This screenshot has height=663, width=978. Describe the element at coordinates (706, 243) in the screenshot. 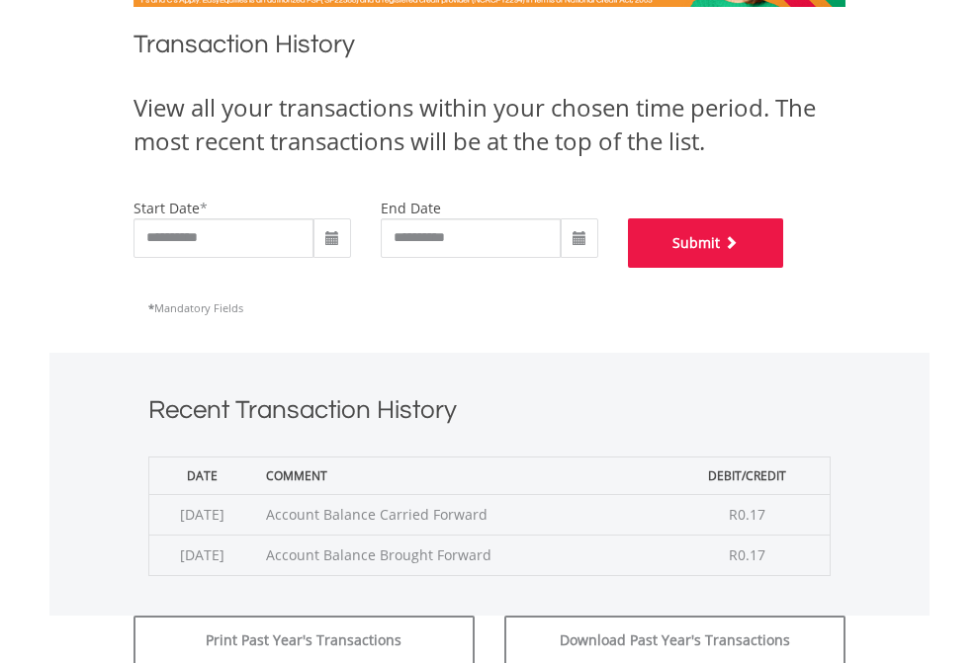

I see `button: Submit` at that location.